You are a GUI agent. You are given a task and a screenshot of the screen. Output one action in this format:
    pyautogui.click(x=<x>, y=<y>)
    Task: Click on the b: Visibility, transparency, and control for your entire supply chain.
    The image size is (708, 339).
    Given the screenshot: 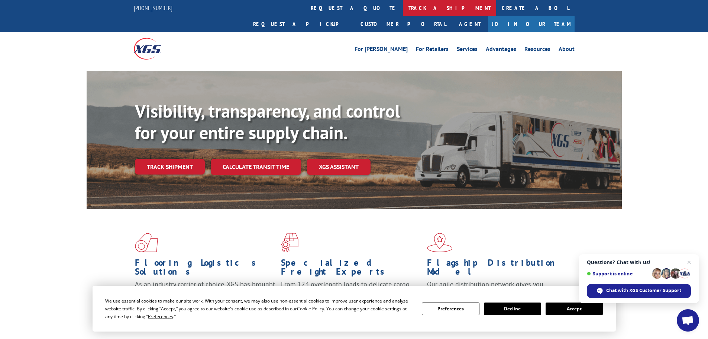 What is the action you would take?
    pyautogui.click(x=268, y=122)
    